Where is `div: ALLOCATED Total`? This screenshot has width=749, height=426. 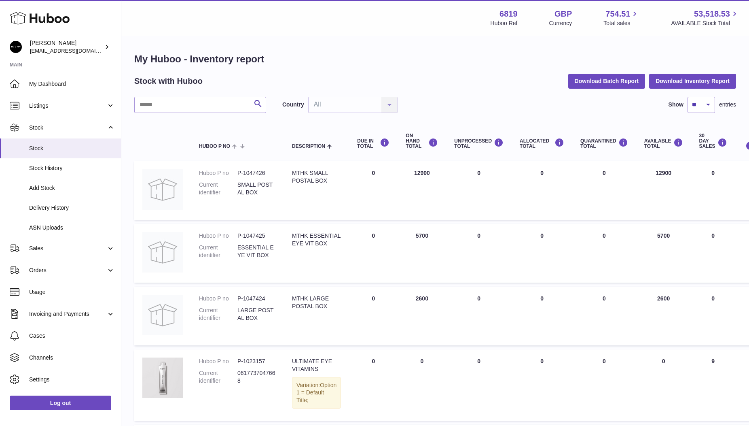
div: ALLOCATED Total is located at coordinates (542, 143).